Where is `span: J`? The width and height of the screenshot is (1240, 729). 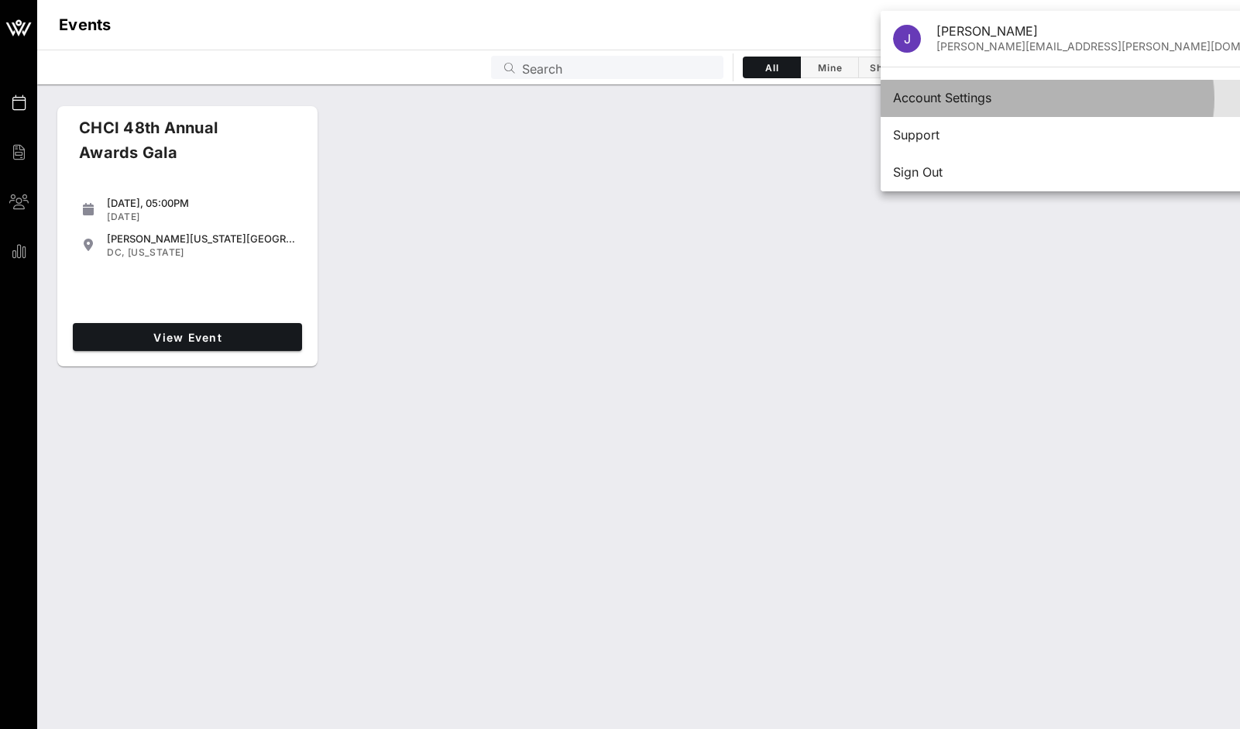
span: J is located at coordinates (907, 39).